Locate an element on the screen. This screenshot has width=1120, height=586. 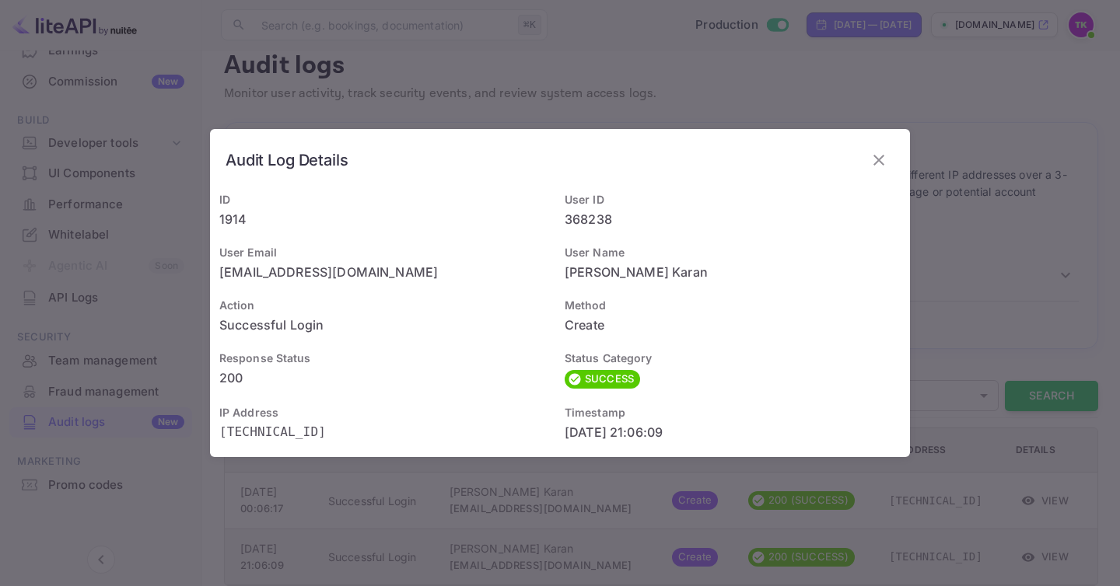
h6: User ID is located at coordinates (733, 200).